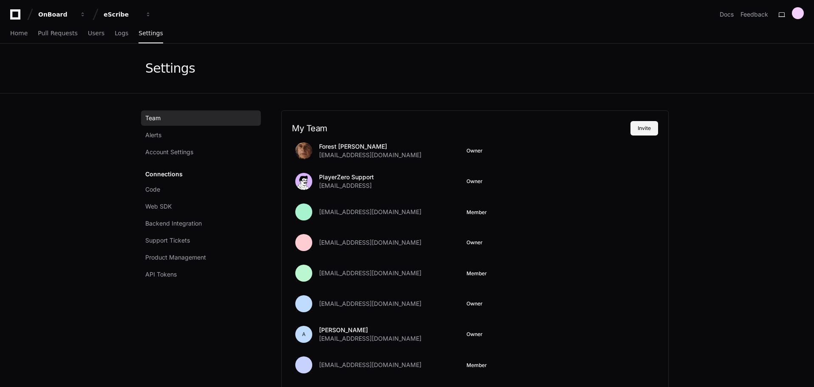 Image resolution: width=814 pixels, height=387 pixels. I want to click on span: Settings, so click(150, 33).